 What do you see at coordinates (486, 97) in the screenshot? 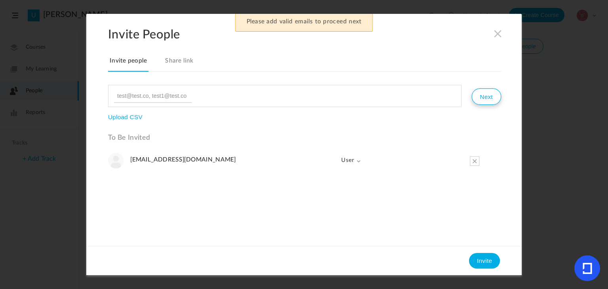
I see `button: Next` at bounding box center [486, 97].